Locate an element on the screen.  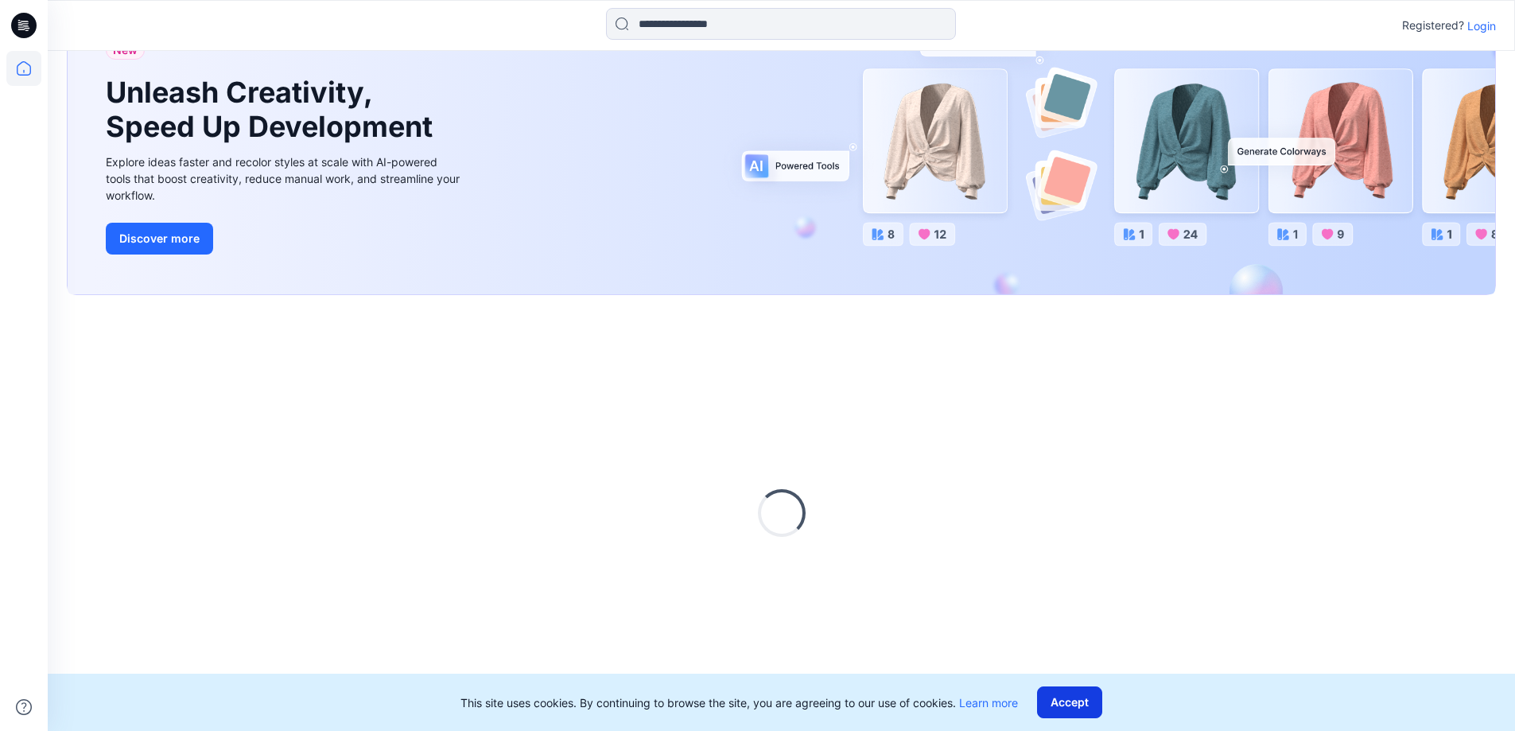
a: Learn more is located at coordinates (989, 702).